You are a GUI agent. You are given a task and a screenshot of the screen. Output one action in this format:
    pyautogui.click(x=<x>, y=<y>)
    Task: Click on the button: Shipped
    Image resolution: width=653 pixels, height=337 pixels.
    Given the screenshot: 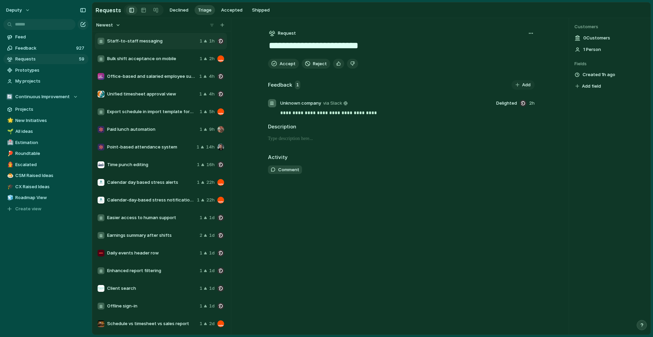 What is the action you would take?
    pyautogui.click(x=261, y=10)
    